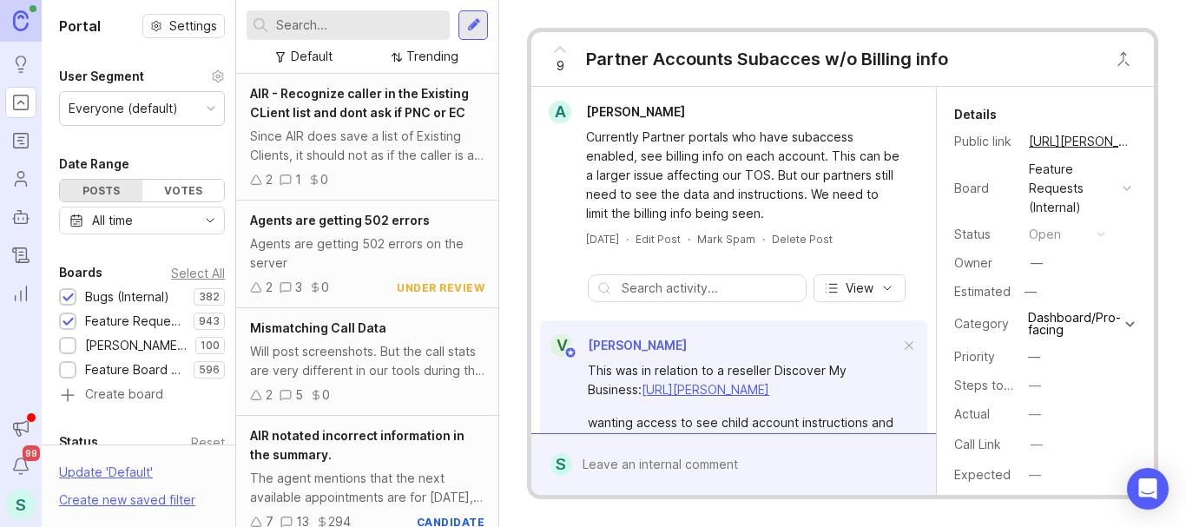 This screenshot has height=527, width=1186. I want to click on div: Feature Requests (Internal), so click(135, 321).